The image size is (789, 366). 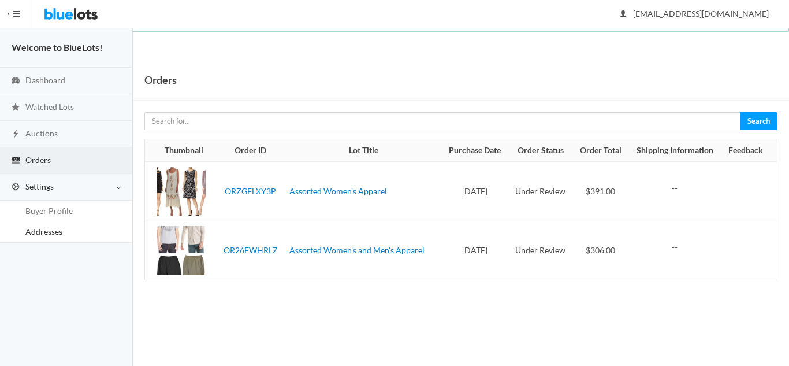 I want to click on ion-icon: person, so click(x=623, y=14).